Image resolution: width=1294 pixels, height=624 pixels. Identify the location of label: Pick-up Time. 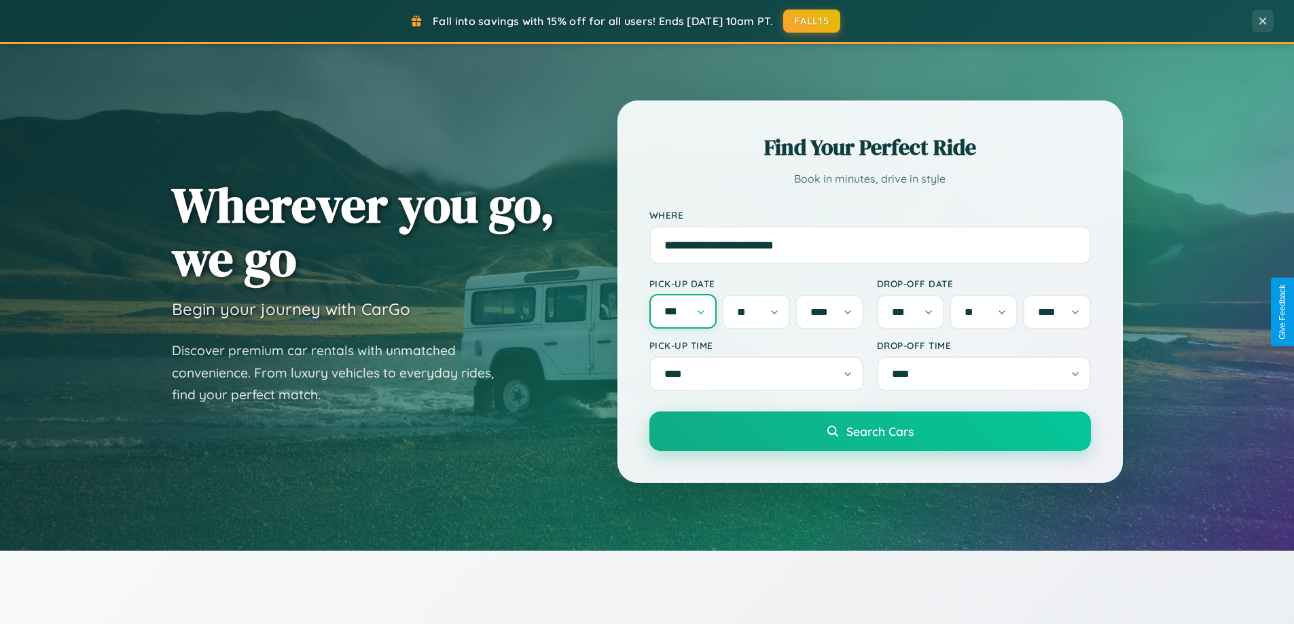
(756, 345).